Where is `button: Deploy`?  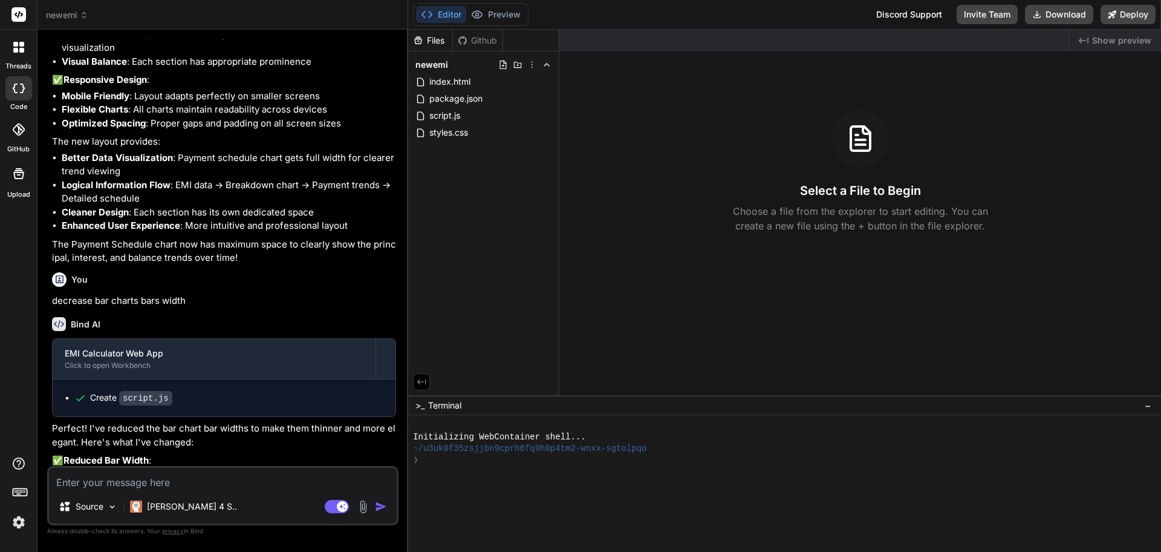 button: Deploy is located at coordinates (1128, 15).